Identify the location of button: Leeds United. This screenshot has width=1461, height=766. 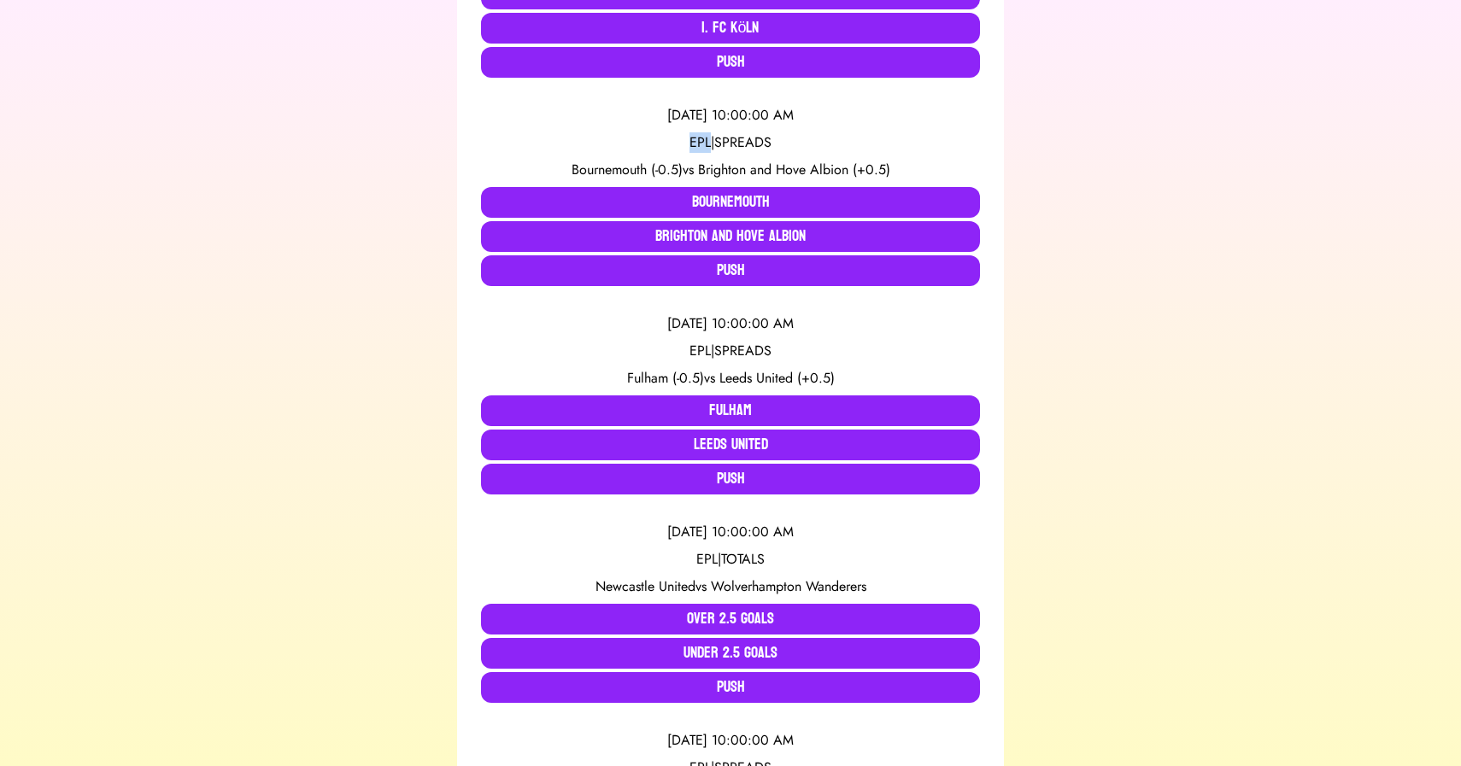
(731, 445).